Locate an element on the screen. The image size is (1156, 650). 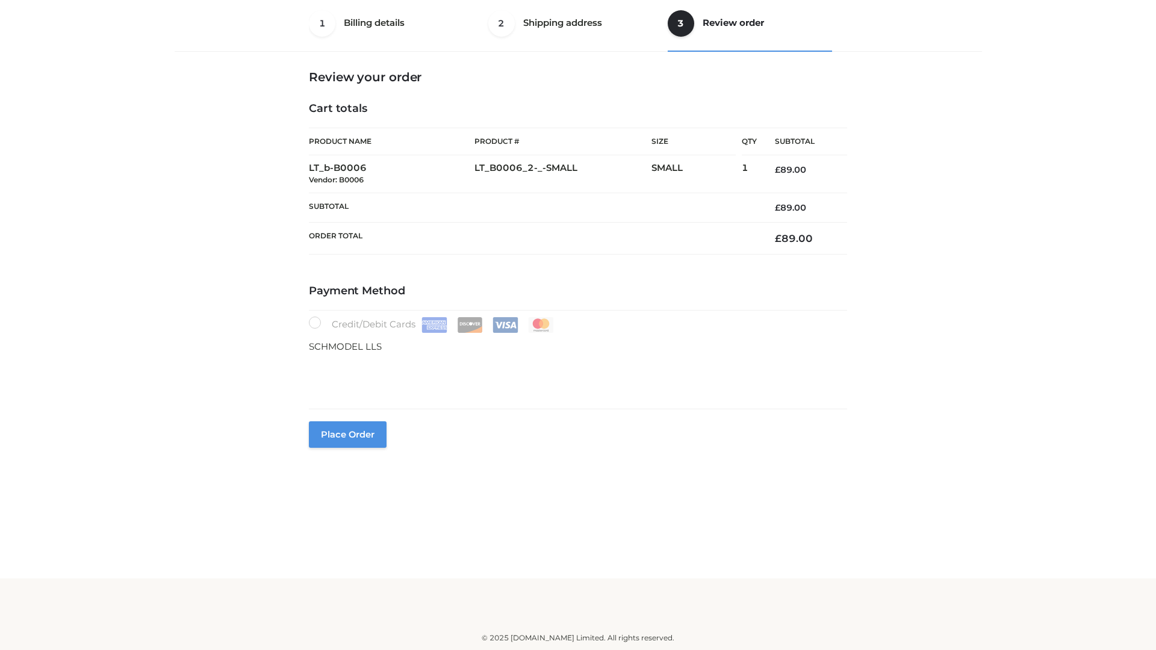
p: SCHMODEL LLS is located at coordinates (578, 347).